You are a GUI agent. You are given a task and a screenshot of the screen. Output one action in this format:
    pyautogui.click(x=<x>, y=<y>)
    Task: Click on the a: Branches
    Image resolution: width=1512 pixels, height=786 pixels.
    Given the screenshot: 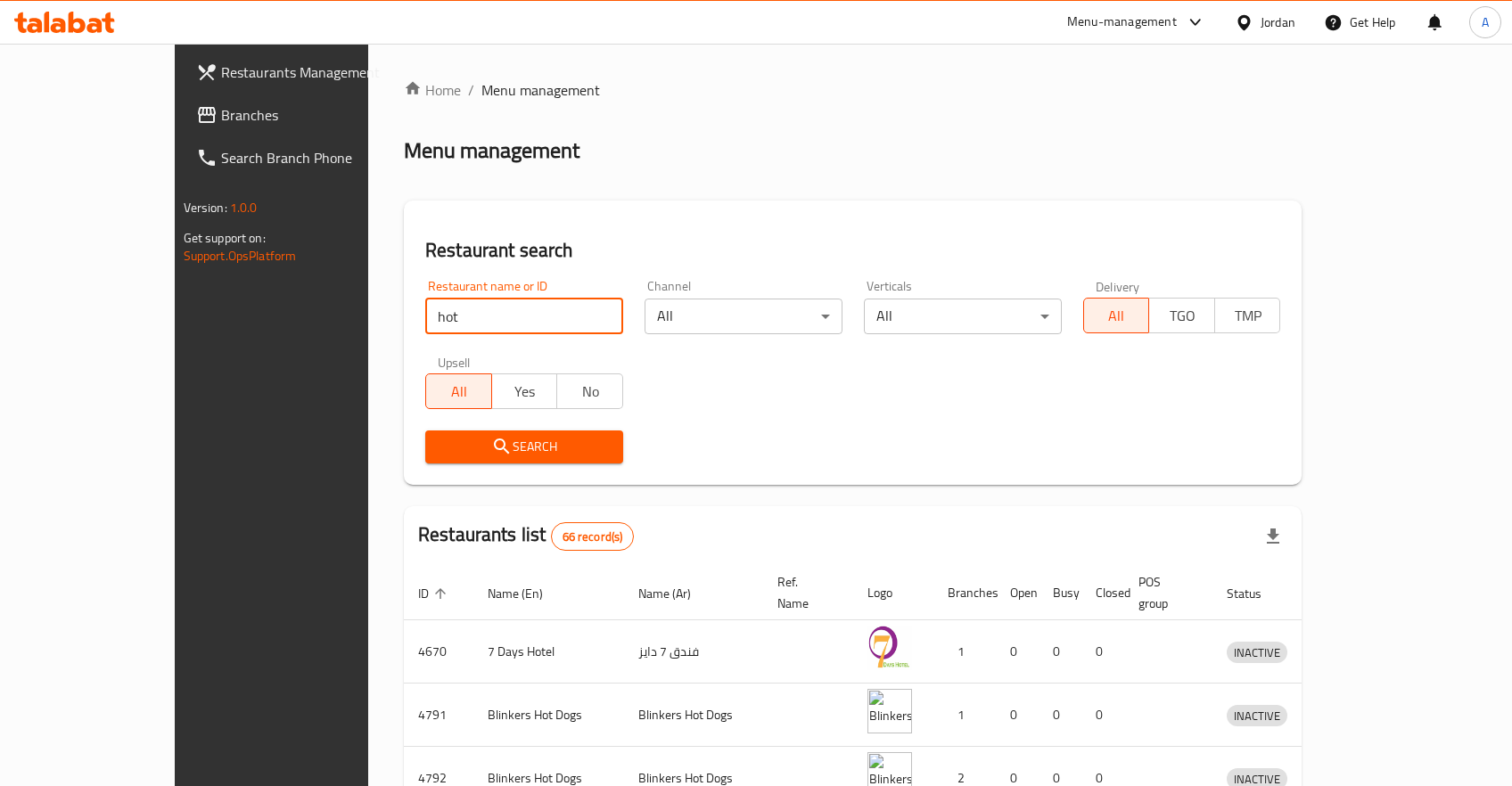 What is the action you would take?
    pyautogui.click(x=304, y=115)
    